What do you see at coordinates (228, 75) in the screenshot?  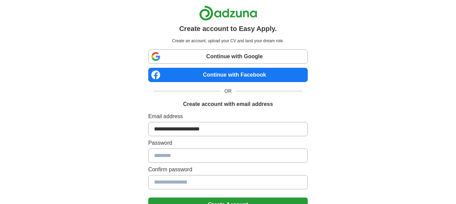 I see `a: Continue with Facebook` at bounding box center [228, 75].